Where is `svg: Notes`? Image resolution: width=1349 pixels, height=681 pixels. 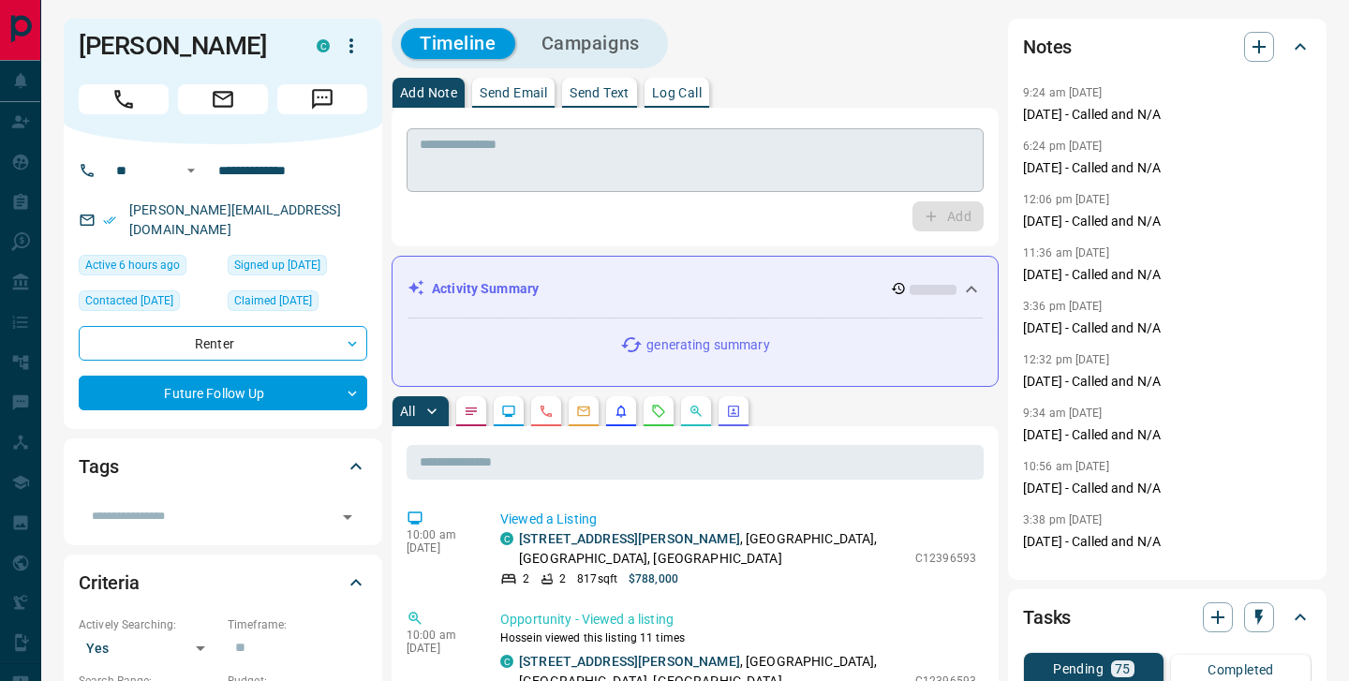 svg: Notes is located at coordinates (471, 411).